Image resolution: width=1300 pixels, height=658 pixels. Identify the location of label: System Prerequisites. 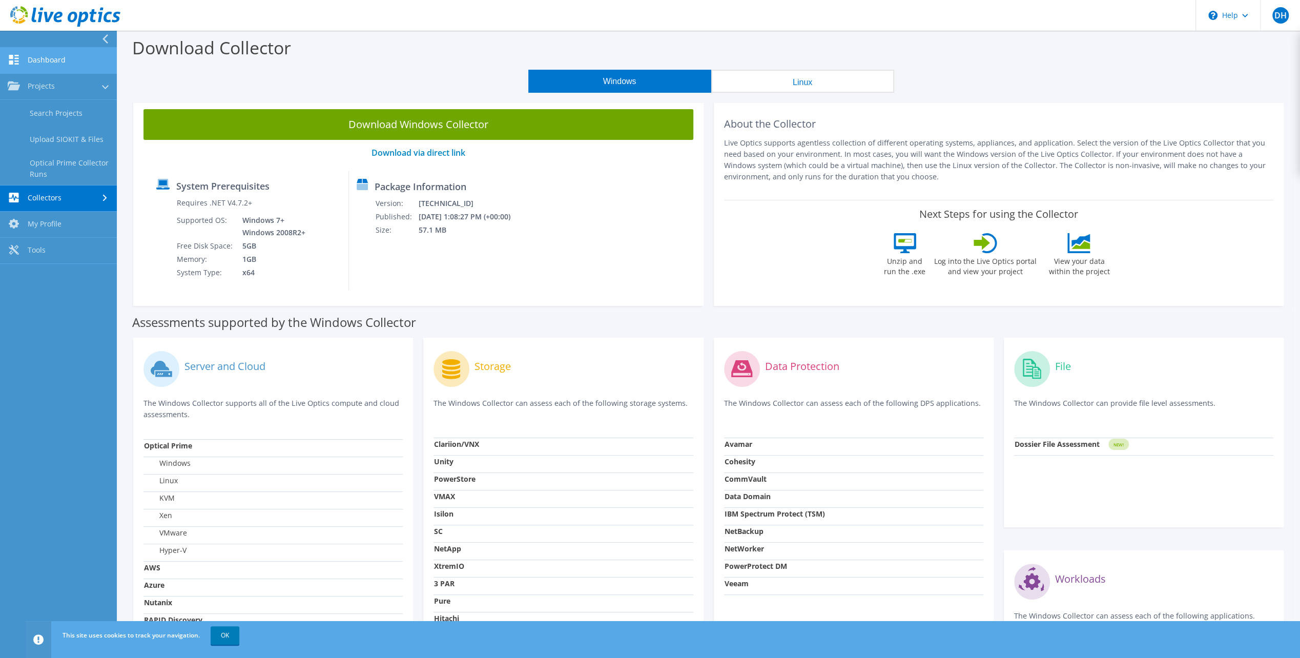
(223, 186).